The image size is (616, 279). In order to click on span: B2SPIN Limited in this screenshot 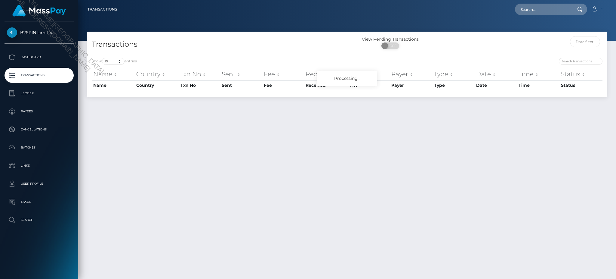, I will do `click(39, 32)`.